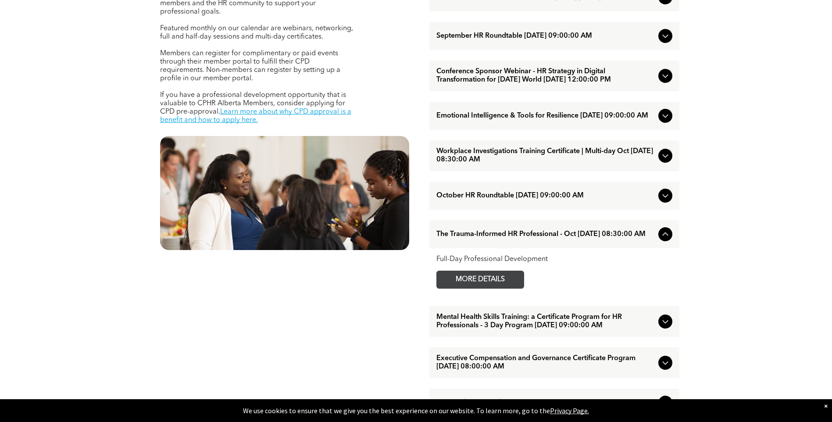 The image size is (832, 422). What do you see at coordinates (250, 66) in the screenshot?
I see `span: Members can register for complimentary or paid events through their member portal to fulfill thei...` at bounding box center [250, 66].